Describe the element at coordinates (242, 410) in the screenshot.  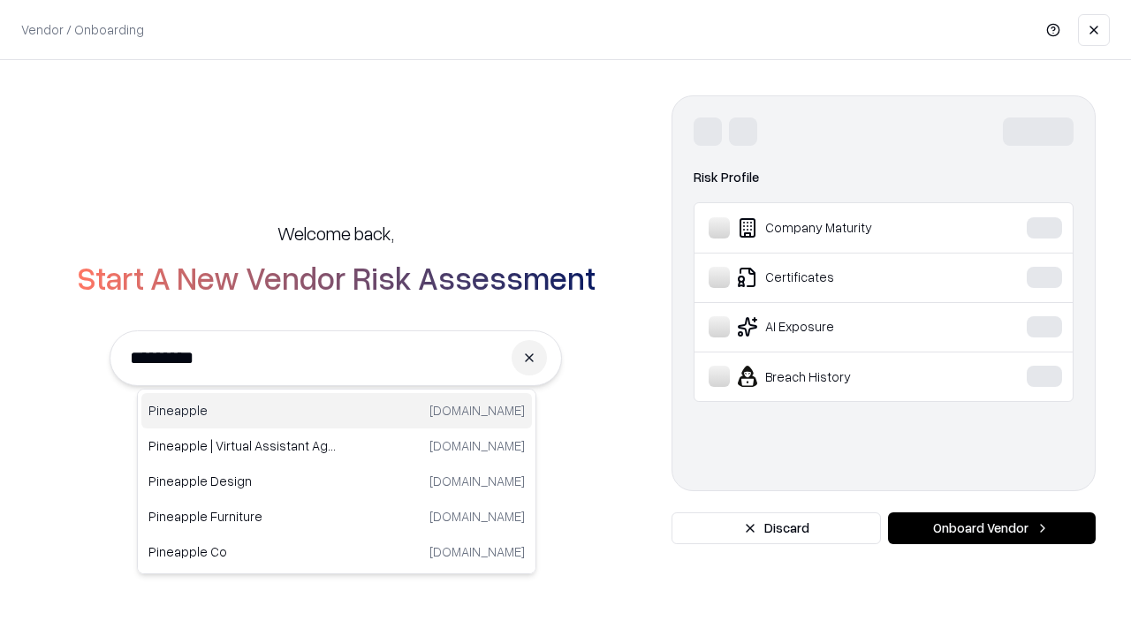
I see `p: Pineapple` at that location.